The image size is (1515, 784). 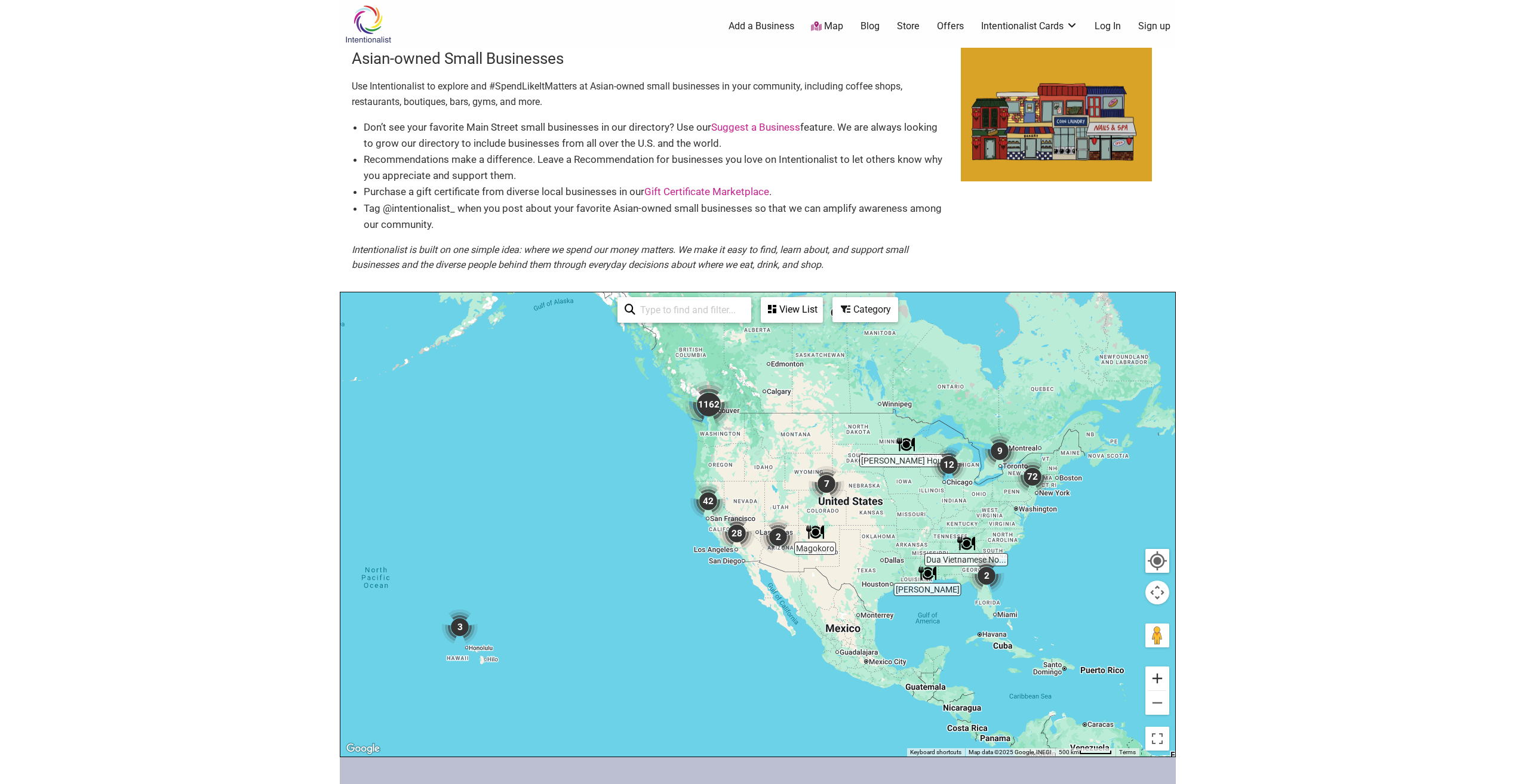 I want to click on button: Map Scale: 500 km per 51 pixels, so click(x=1086, y=753).